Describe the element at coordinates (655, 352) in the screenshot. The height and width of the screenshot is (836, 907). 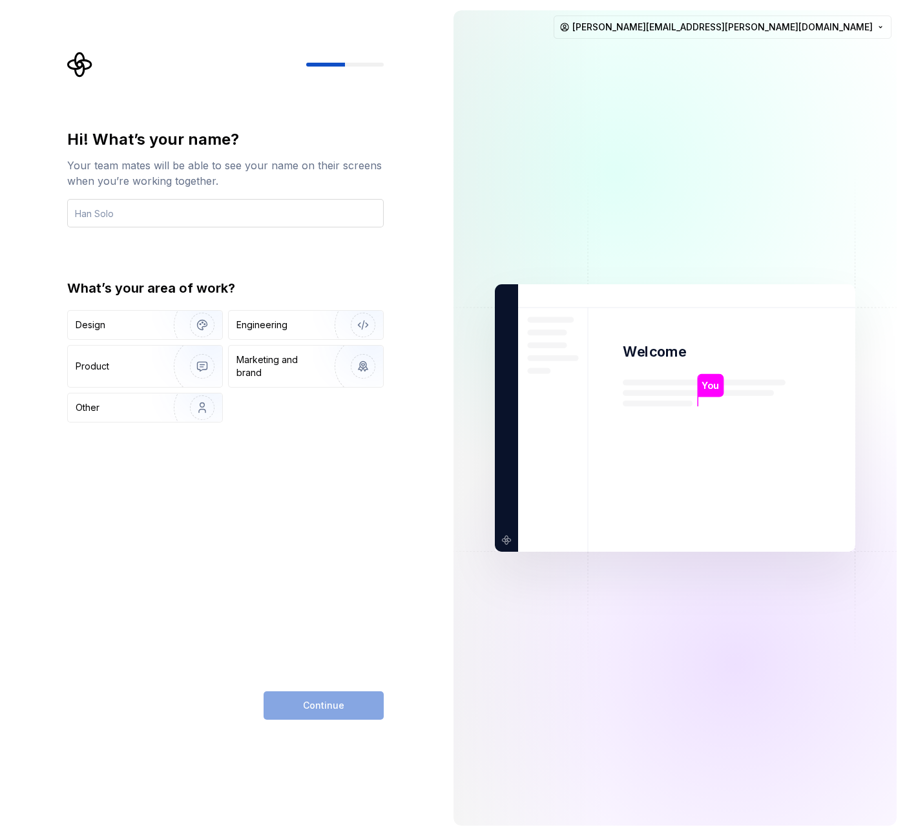
I see `p: Welcome` at that location.